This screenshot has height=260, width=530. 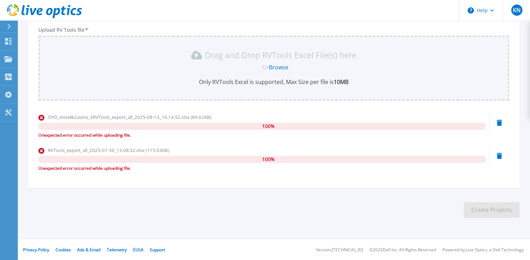 I want to click on a: Privacy Policy, so click(x=36, y=250).